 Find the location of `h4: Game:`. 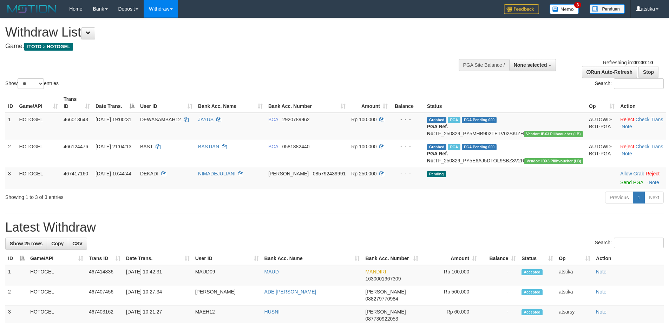

h4: Game: is located at coordinates (222, 46).